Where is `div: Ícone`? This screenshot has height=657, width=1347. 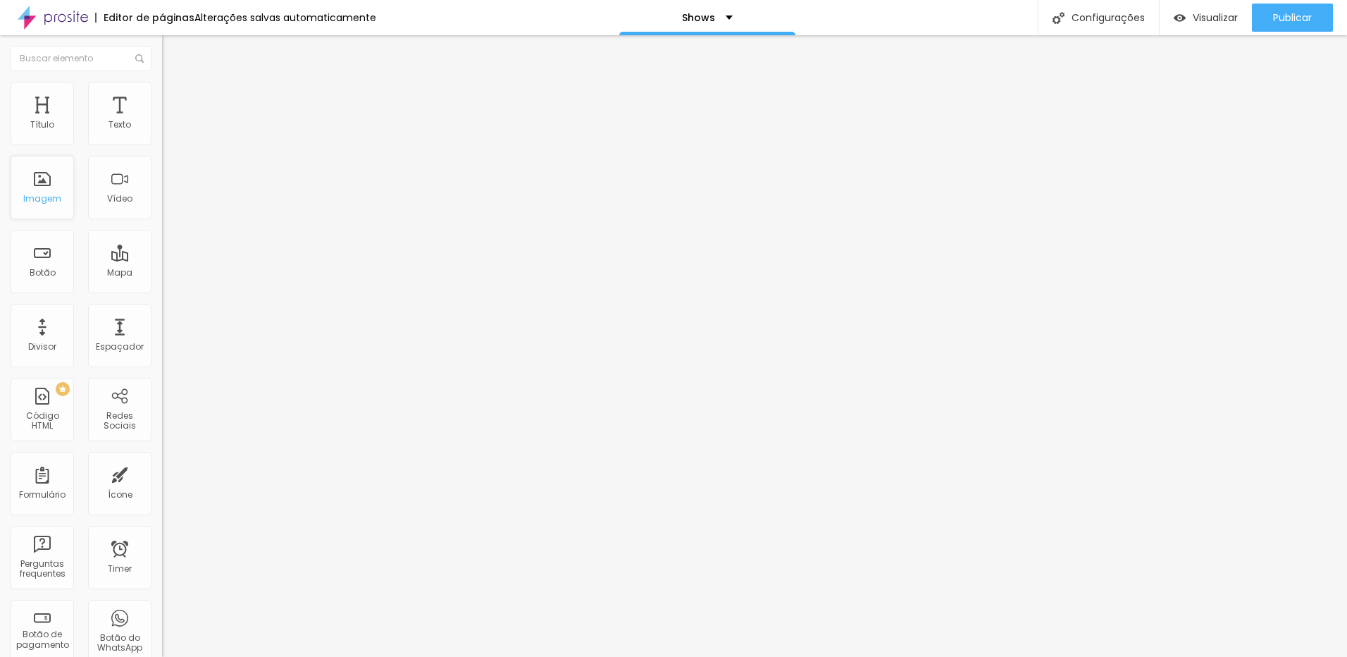 div: Ícone is located at coordinates (120, 495).